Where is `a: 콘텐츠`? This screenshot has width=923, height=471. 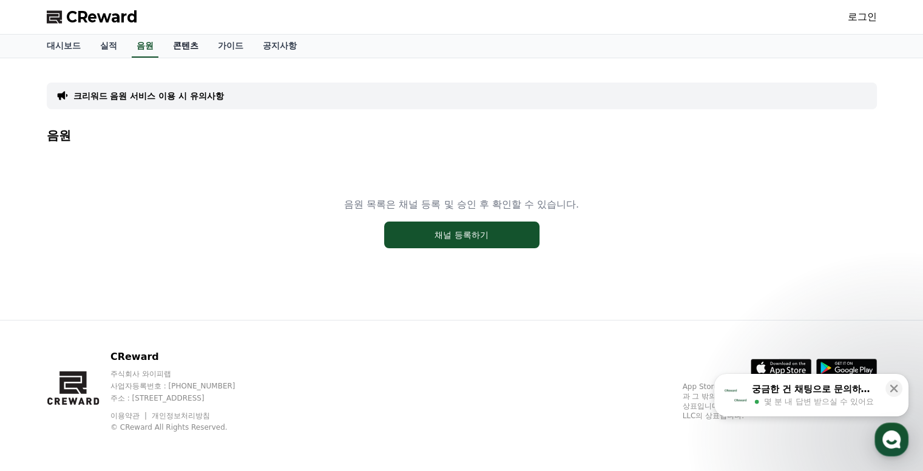
a: 콘텐츠 is located at coordinates (186, 46).